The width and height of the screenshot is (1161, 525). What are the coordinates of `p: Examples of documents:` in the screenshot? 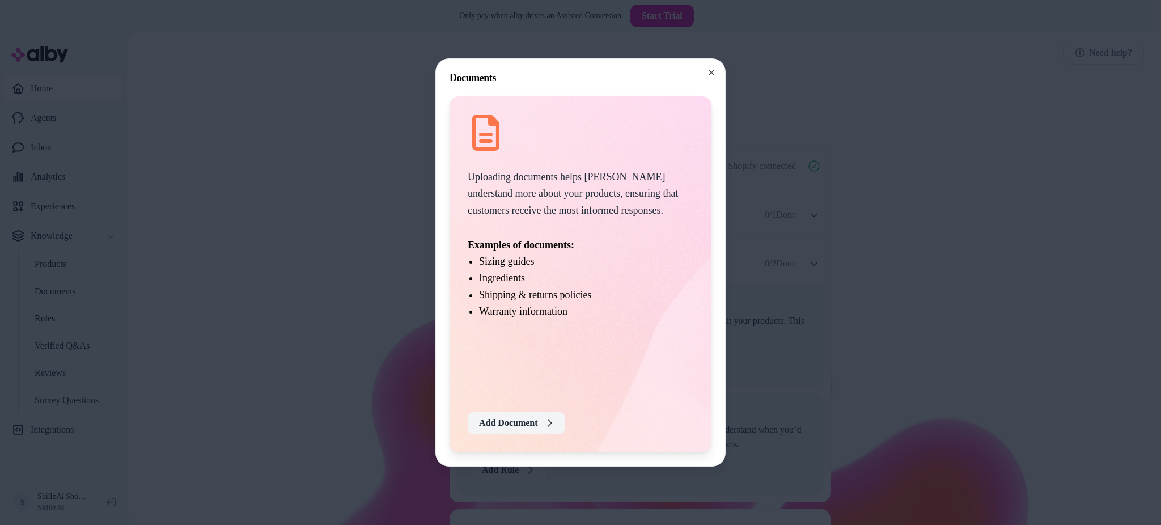 It's located at (580, 245).